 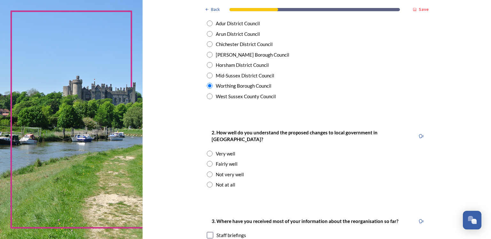 What do you see at coordinates (473, 220) in the screenshot?
I see `button: Open Chat` at bounding box center [473, 220].